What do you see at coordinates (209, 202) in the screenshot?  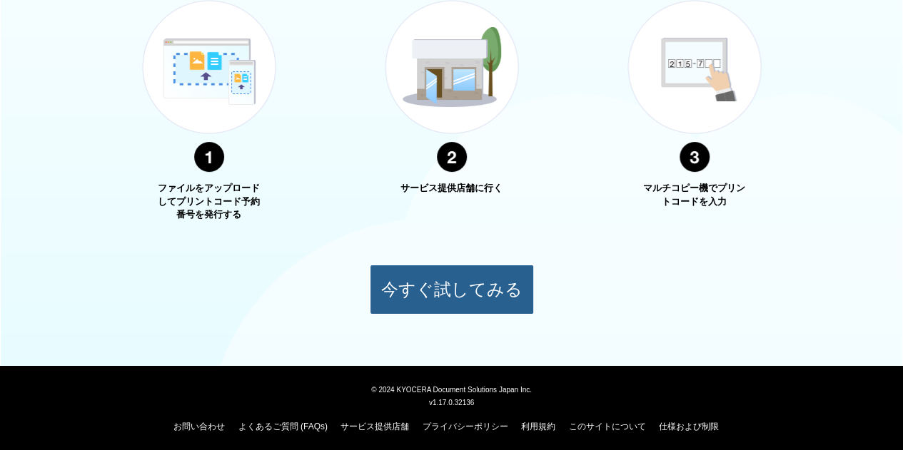 I see `p: ファイルをアップロードしてプリントコード予約番号を発行する` at bounding box center [209, 202].